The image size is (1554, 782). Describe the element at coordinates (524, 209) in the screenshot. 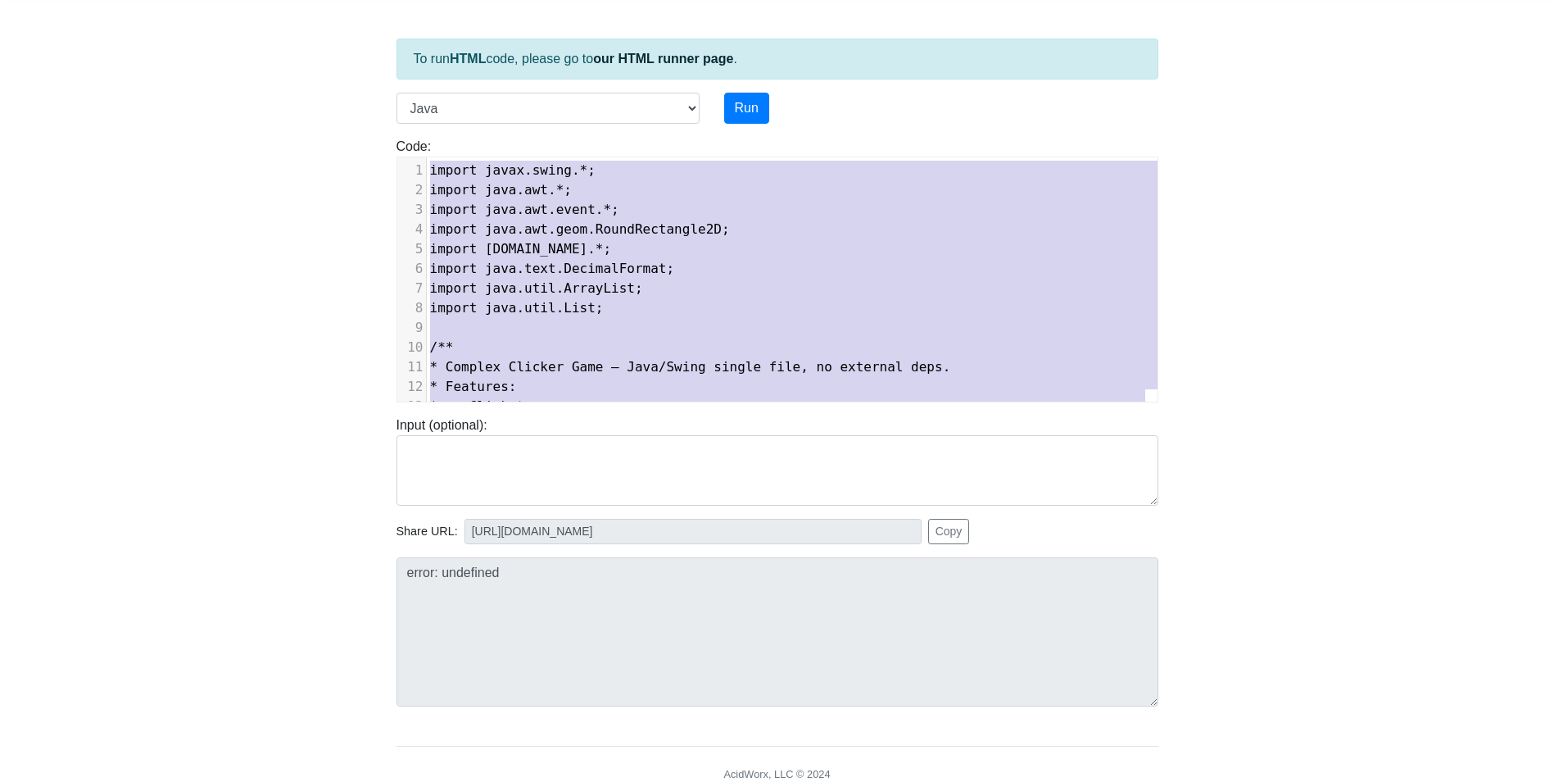

I see `span: import java.awt.event.*;` at that location.